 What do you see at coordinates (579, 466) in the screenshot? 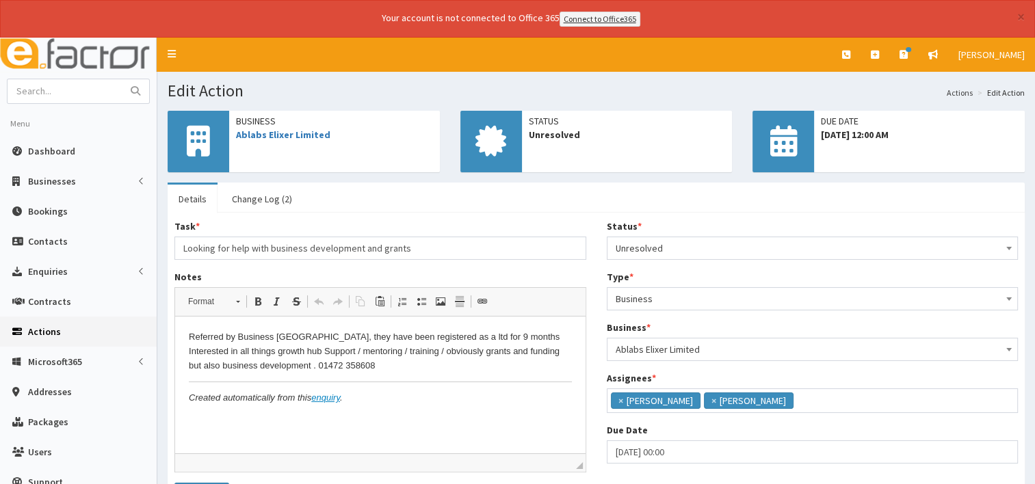
I see `span: Drag to resize` at bounding box center [579, 466].